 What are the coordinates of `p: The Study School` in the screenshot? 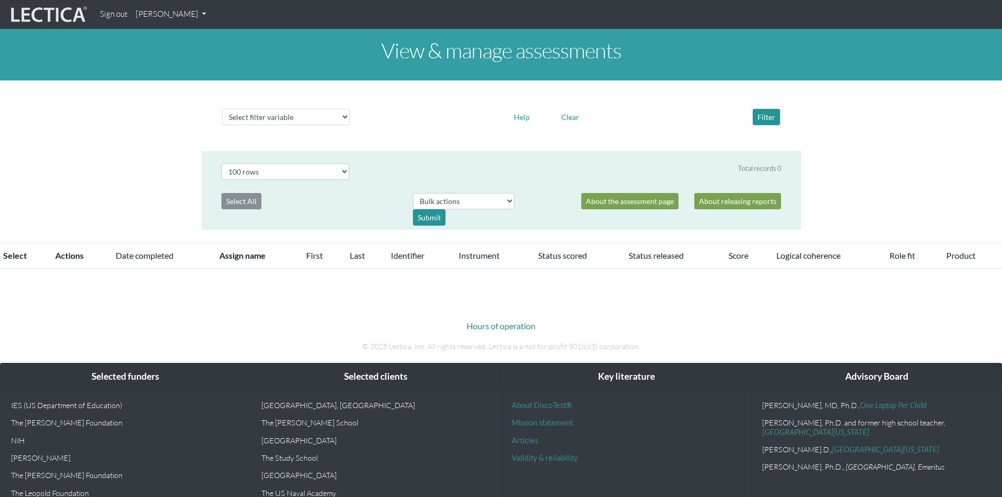 It's located at (375, 457).